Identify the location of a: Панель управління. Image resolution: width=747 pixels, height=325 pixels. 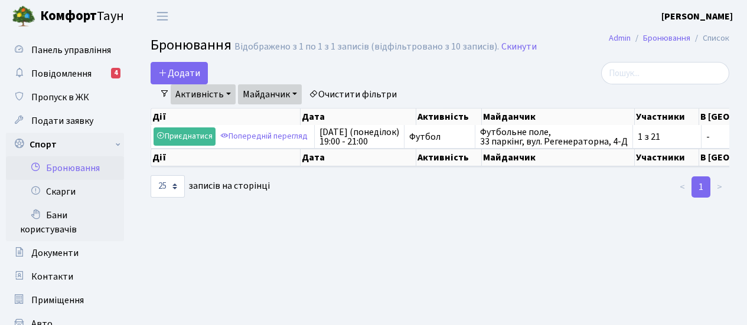
(65, 50).